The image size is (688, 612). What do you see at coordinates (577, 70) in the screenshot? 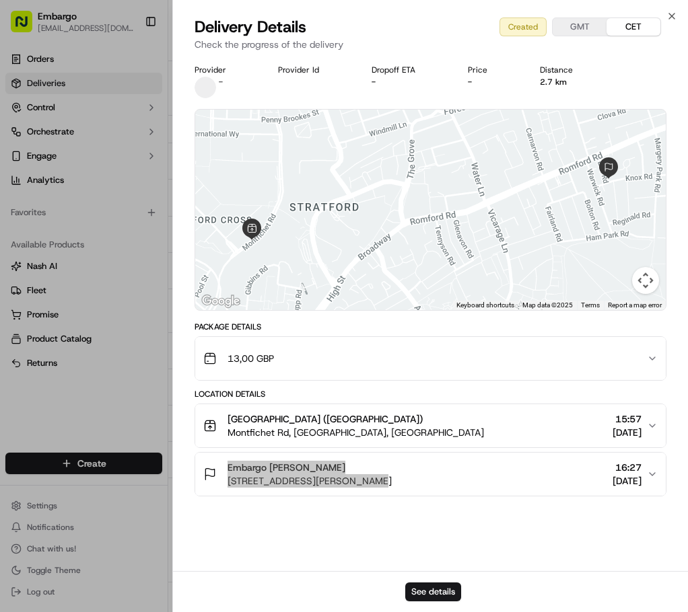
I see `div: Distance` at bounding box center [577, 70].